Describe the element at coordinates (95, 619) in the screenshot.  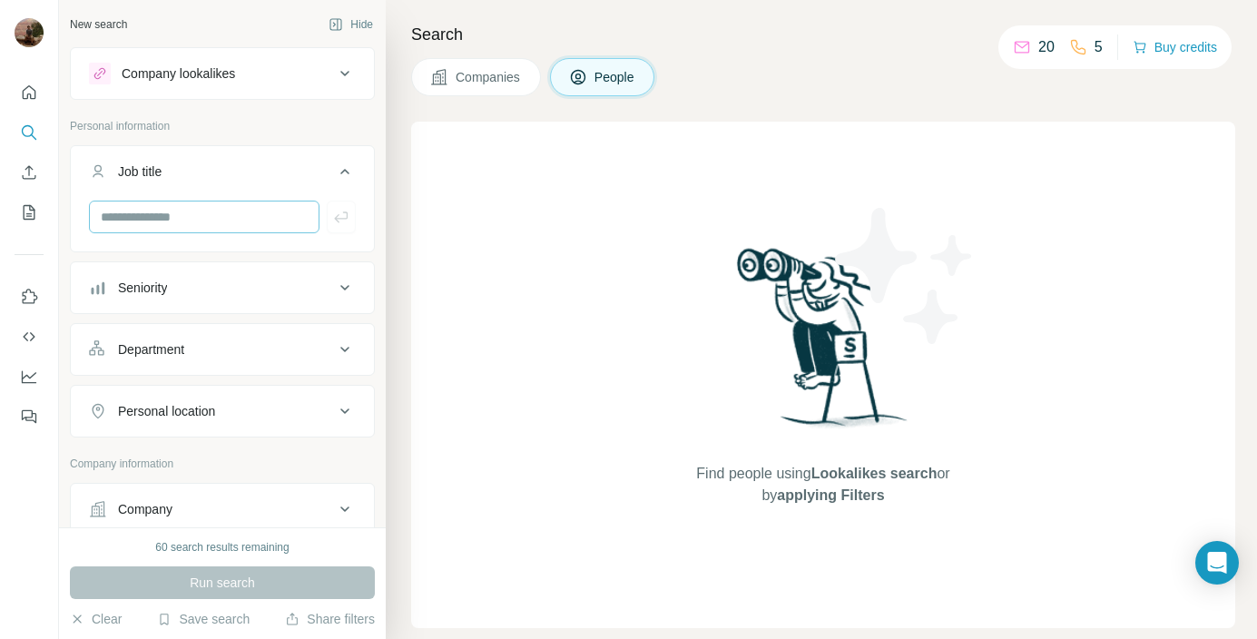
I see `button: Clear` at that location.